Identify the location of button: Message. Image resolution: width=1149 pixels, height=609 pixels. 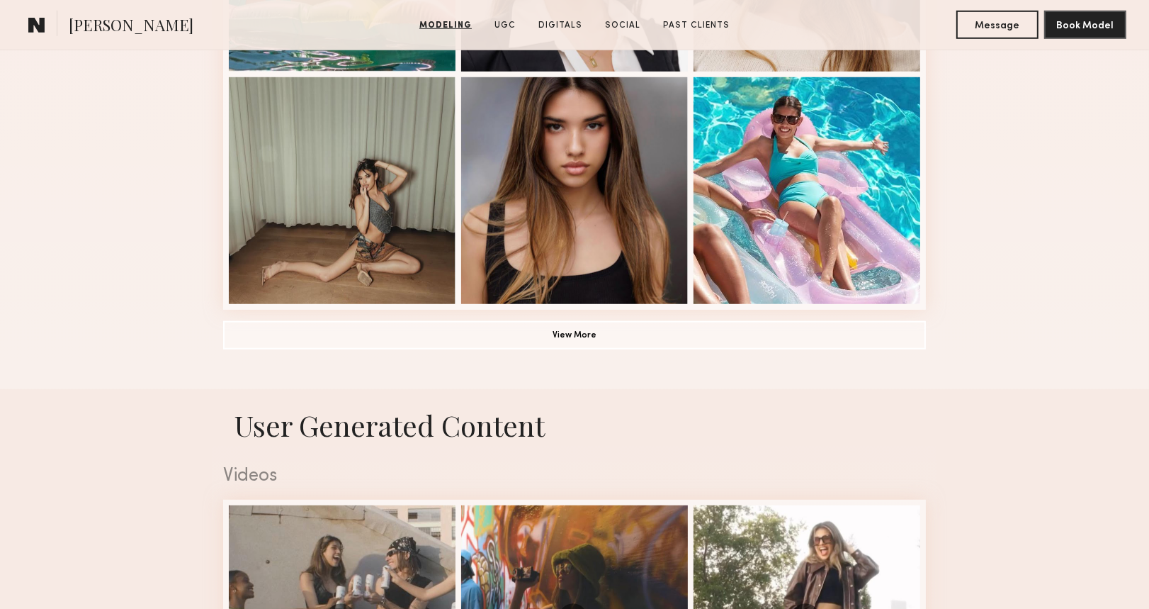
(998, 25).